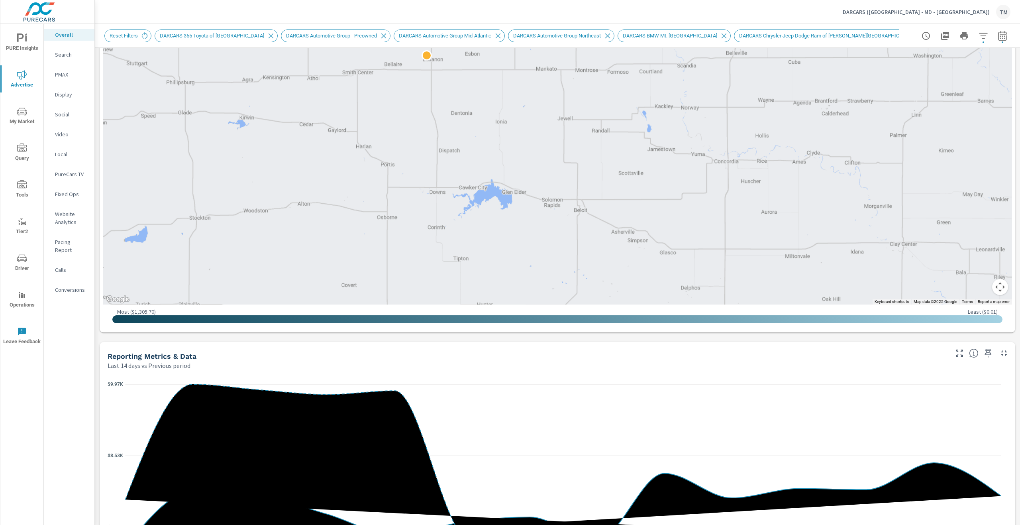 This screenshot has width=1020, height=525. Describe the element at coordinates (22, 190) in the screenshot. I see `span: Tools` at that location.